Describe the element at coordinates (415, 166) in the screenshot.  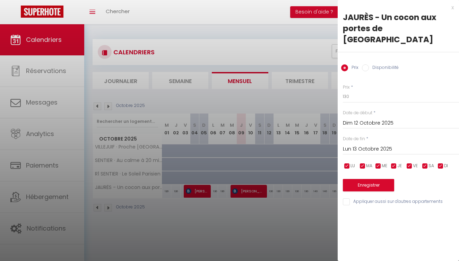
I see `span: VE` at that location.